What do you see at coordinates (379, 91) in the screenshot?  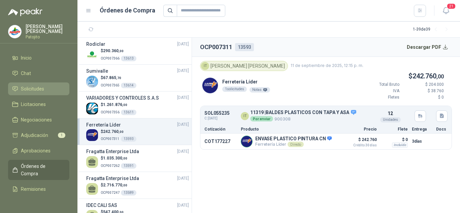 I see `p: IVA` at bounding box center [379, 91].